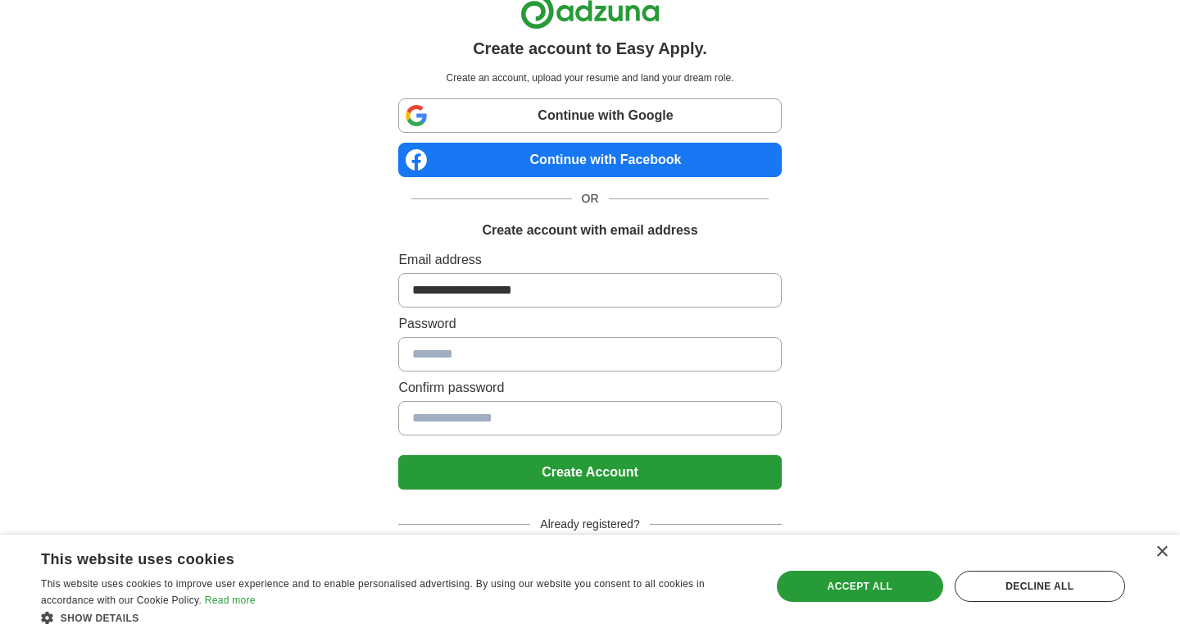  I want to click on a: Read more, opens a new window, so click(230, 600).